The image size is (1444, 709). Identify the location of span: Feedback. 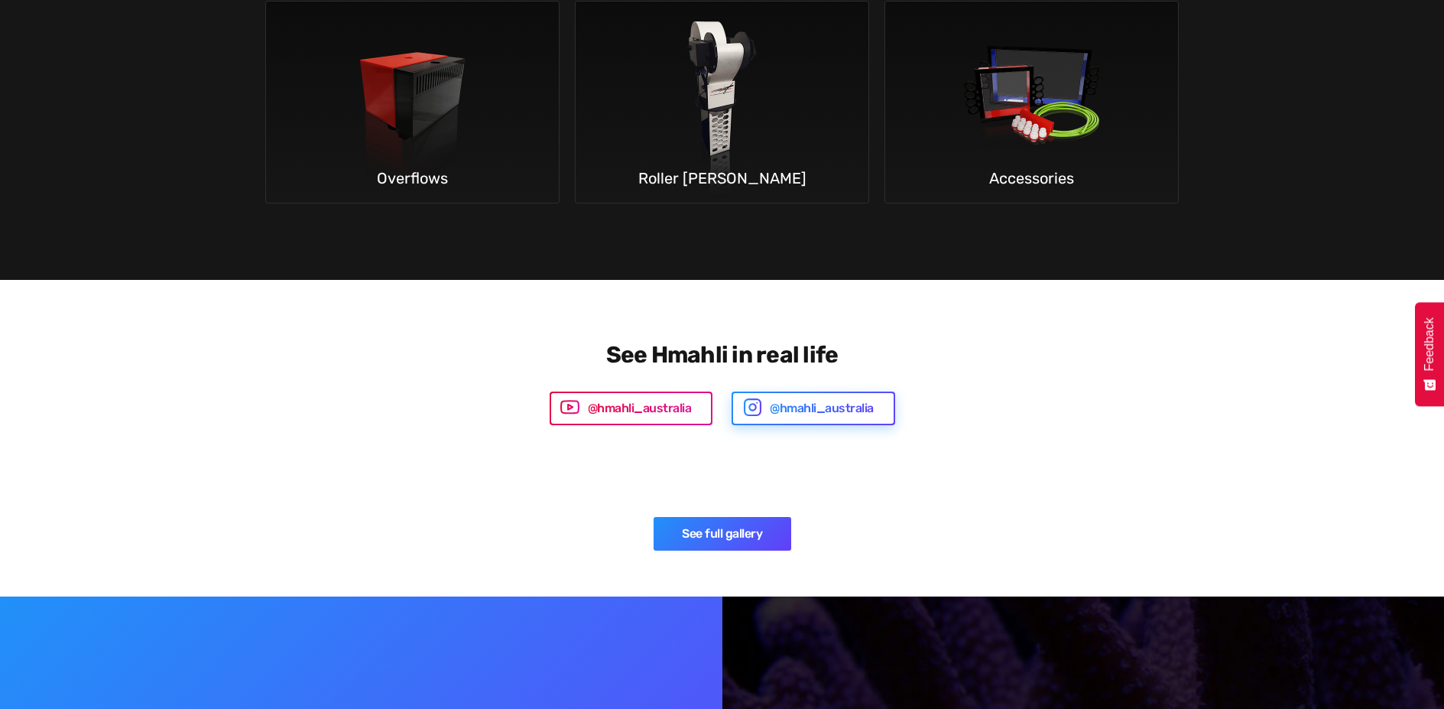
(1430, 344).